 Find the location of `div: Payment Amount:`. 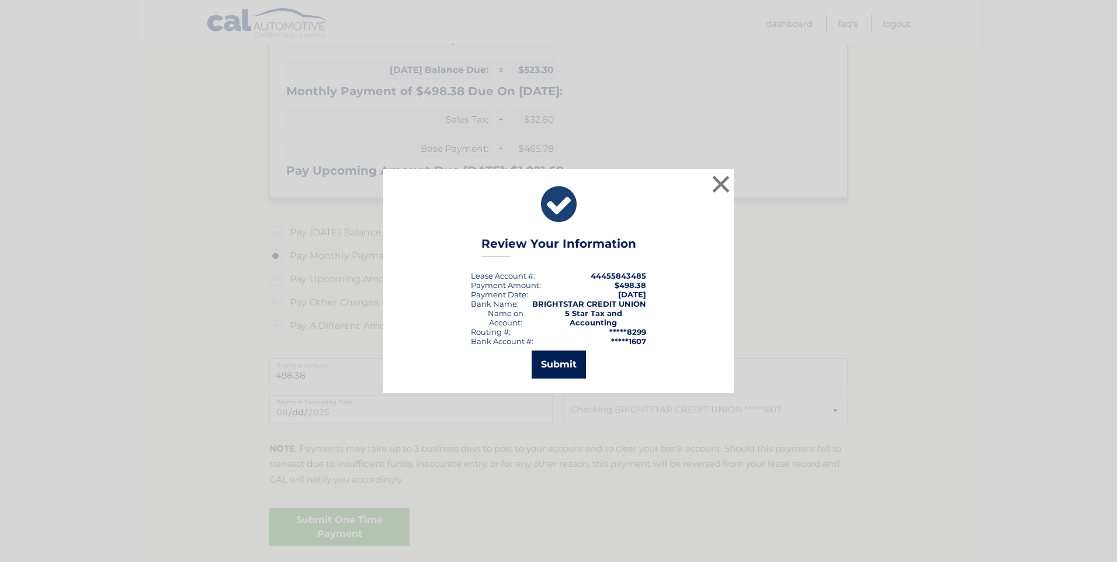

div: Payment Amount: is located at coordinates (506, 285).